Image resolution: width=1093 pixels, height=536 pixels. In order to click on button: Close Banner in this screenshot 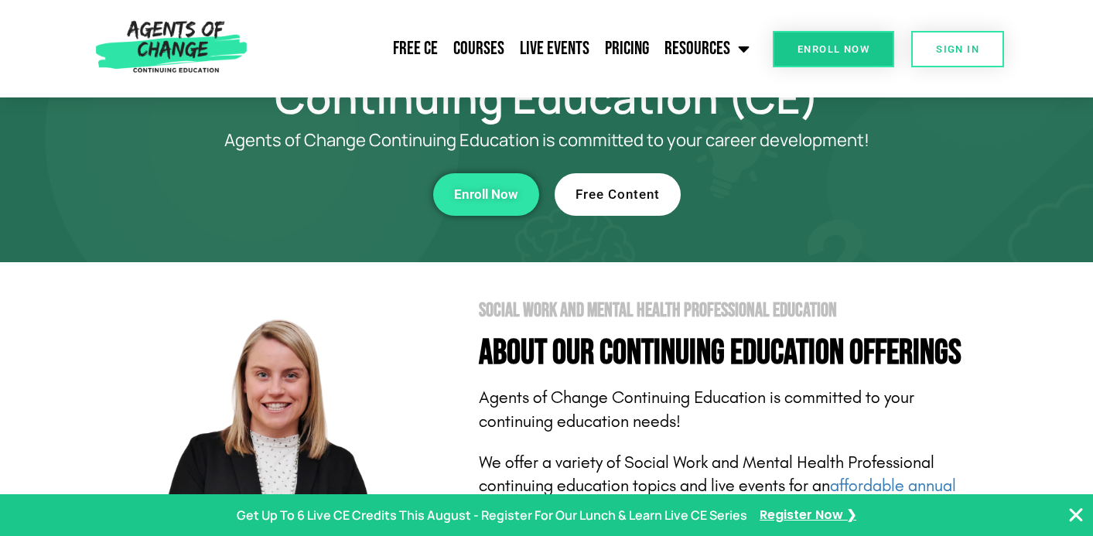, I will do `click(1076, 515)`.